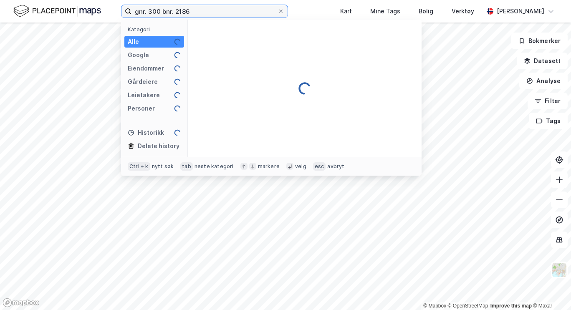 Image resolution: width=571 pixels, height=310 pixels. What do you see at coordinates (187, 167) in the screenshot?
I see `div: tab` at bounding box center [187, 167].